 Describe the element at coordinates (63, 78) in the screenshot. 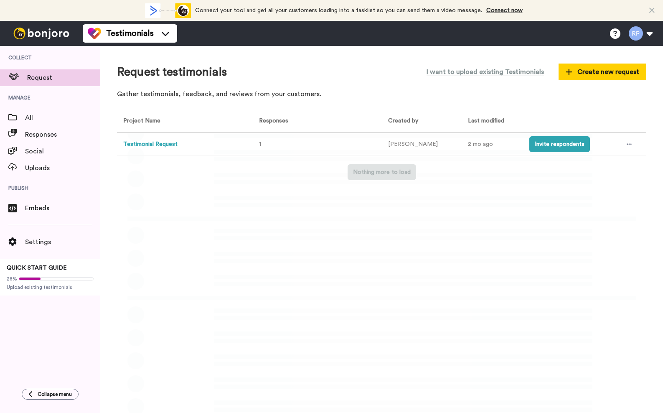

I see `span: Request` at that location.